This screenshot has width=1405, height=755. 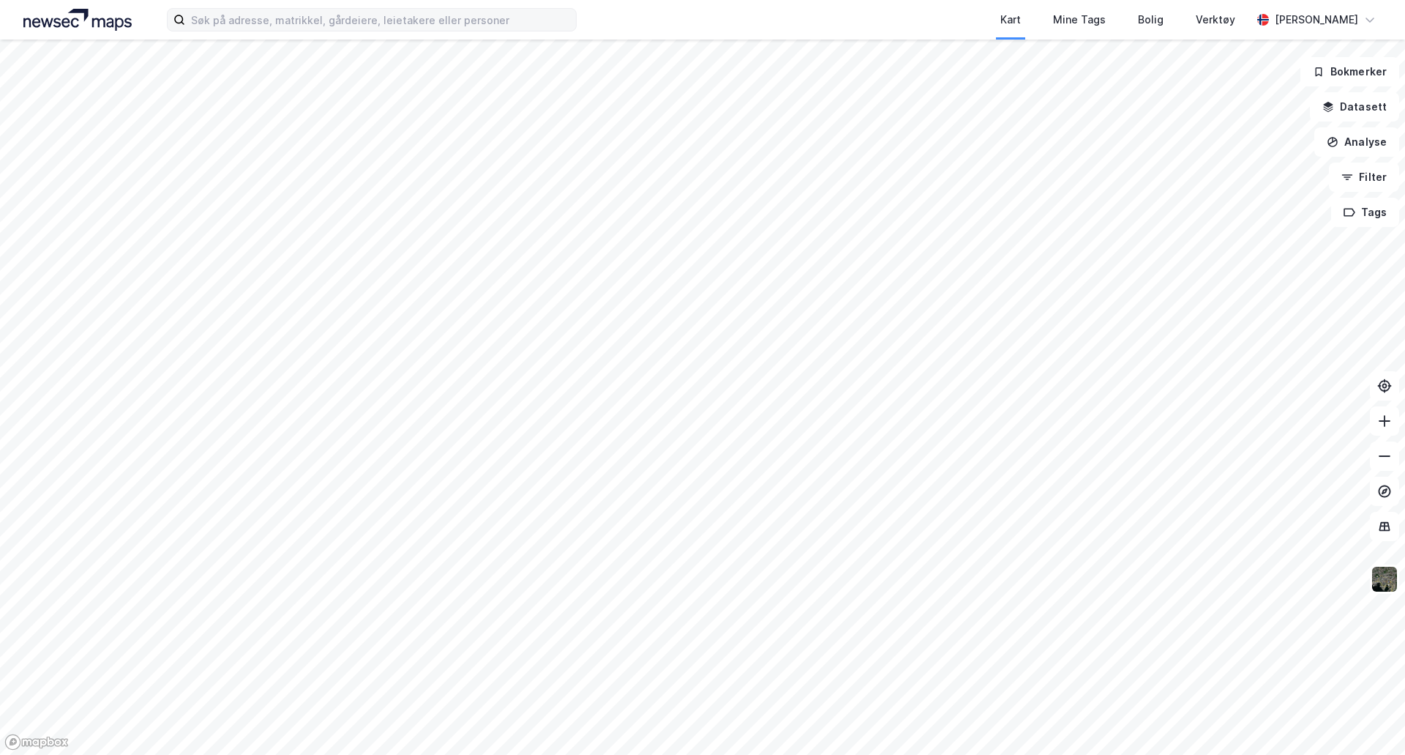 I want to click on div: Mine Tags, so click(x=1080, y=20).